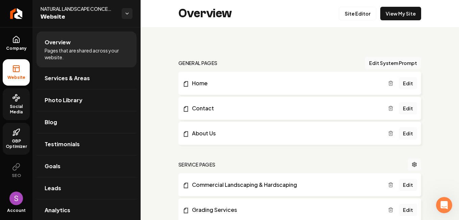 The height and width of the screenshot is (220, 459). Describe the element at coordinates (16, 43) in the screenshot. I see `a: Company` at that location.